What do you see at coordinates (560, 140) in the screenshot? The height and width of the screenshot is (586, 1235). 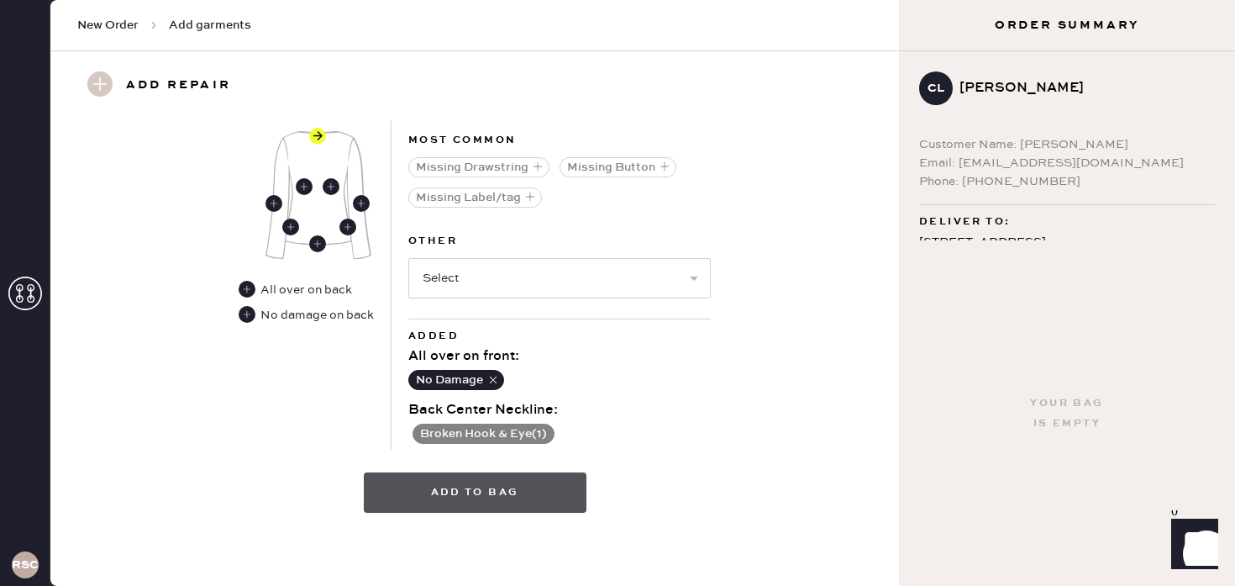 I see `div: Most common` at bounding box center [560, 140].